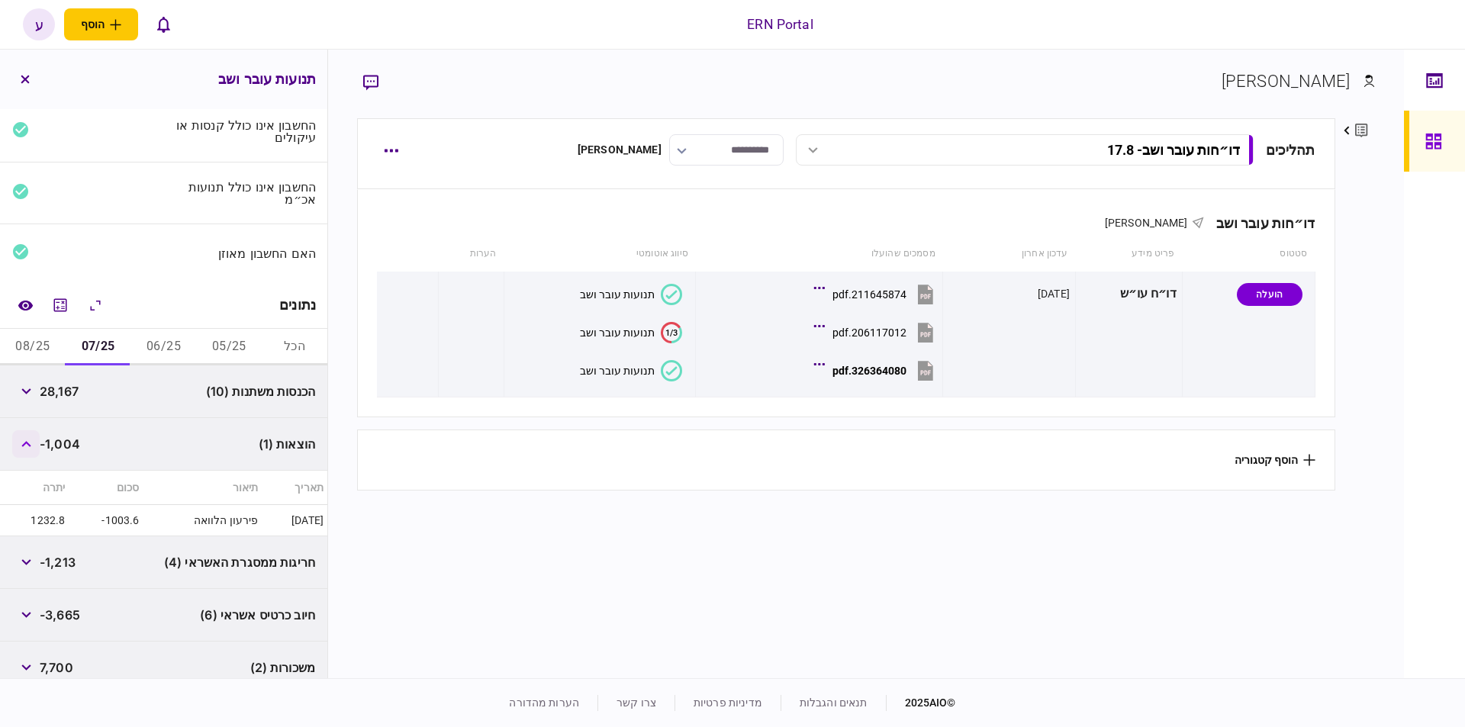 The height and width of the screenshot is (727, 1465). Describe the element at coordinates (101, 24) in the screenshot. I see `button: פתח תפריט להוספת לקוח` at that location.